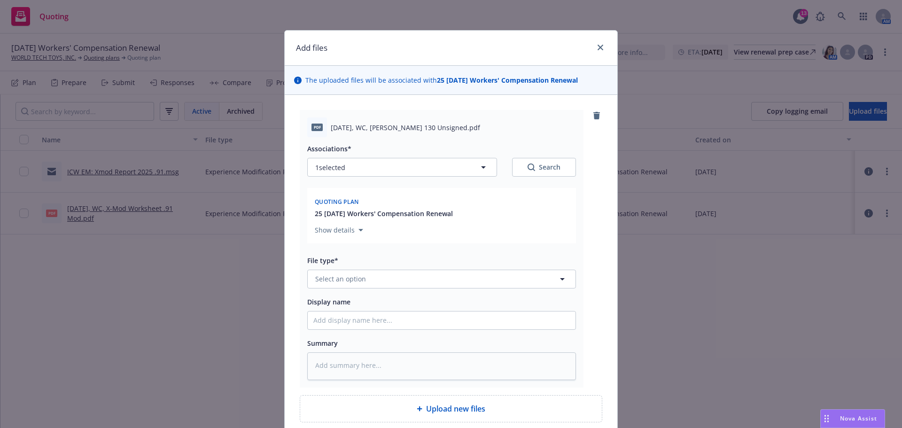 This screenshot has height=428, width=902. What do you see at coordinates (544, 167) in the screenshot?
I see `button: SearchSearch` at bounding box center [544, 167].